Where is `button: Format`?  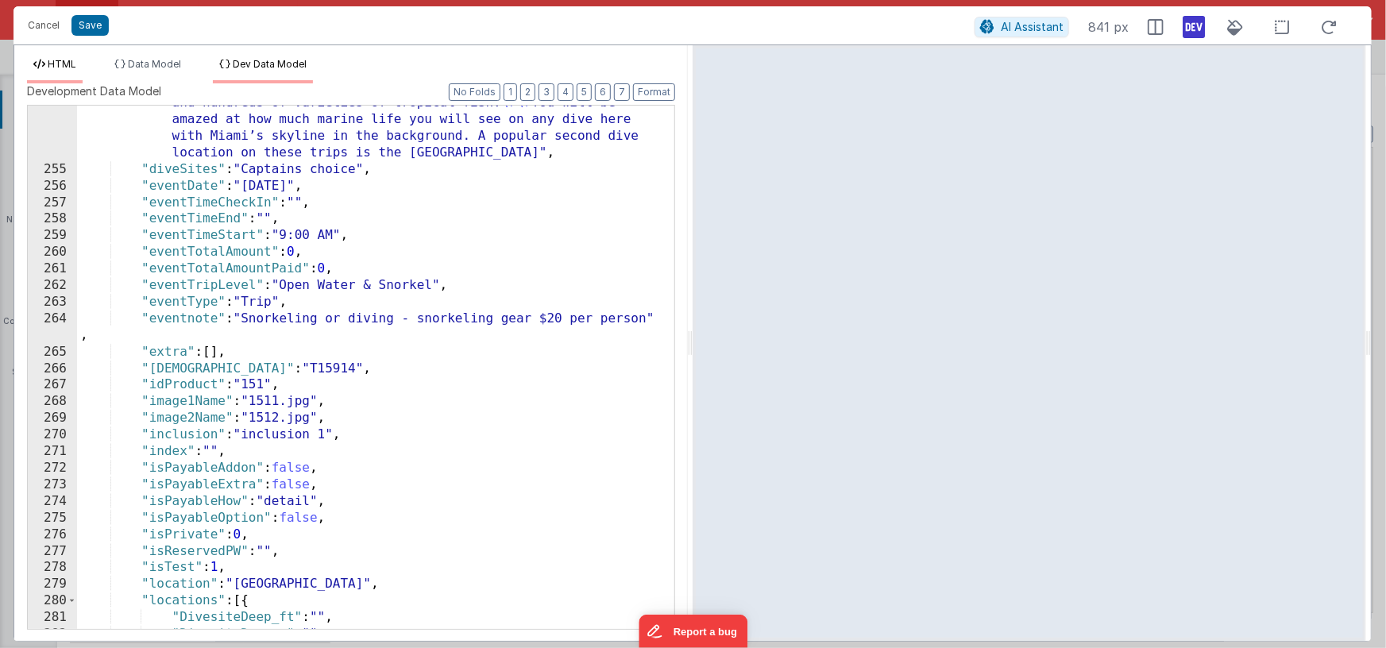 button: Format is located at coordinates (654, 92).